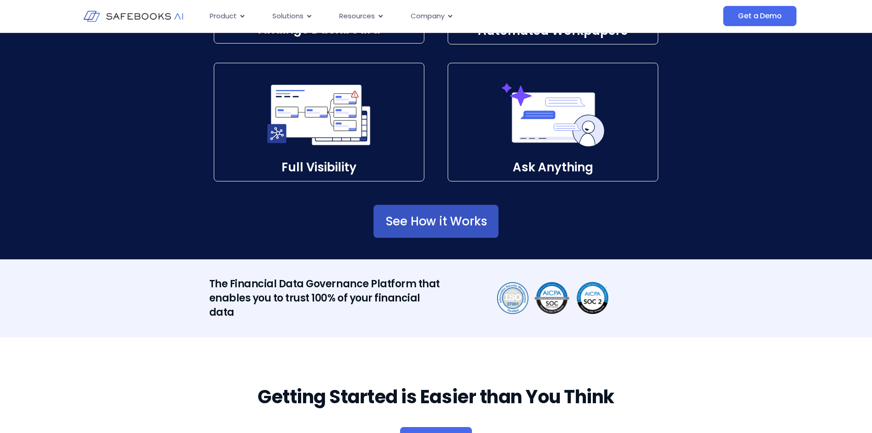 Image resolution: width=872 pixels, height=433 pixels. I want to click on div: Menu Toggle, so click(417, 16).